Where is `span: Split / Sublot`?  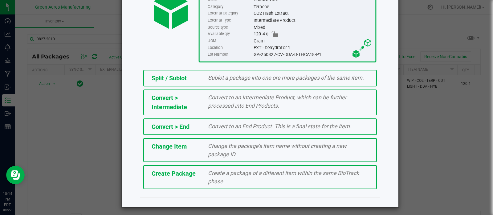
span: Split / Sublot is located at coordinates (169, 78).